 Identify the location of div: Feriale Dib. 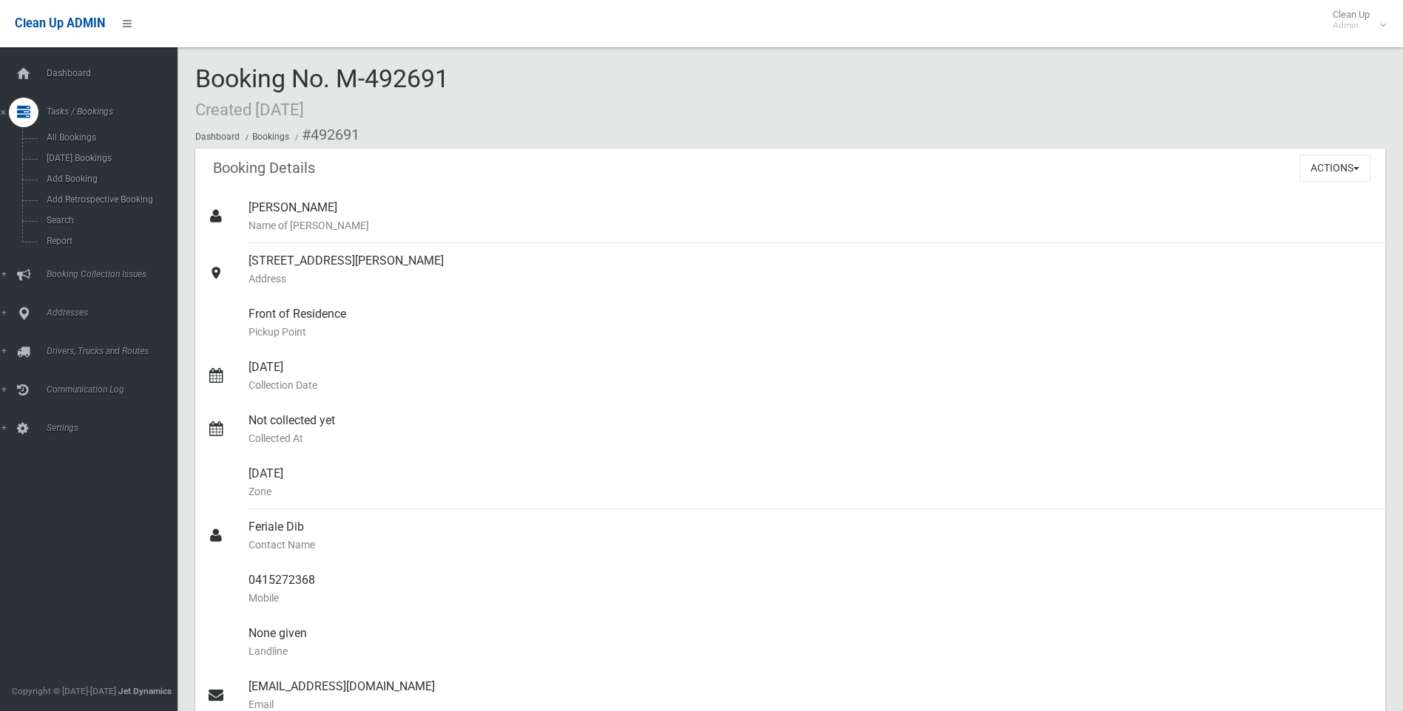
(810, 536).